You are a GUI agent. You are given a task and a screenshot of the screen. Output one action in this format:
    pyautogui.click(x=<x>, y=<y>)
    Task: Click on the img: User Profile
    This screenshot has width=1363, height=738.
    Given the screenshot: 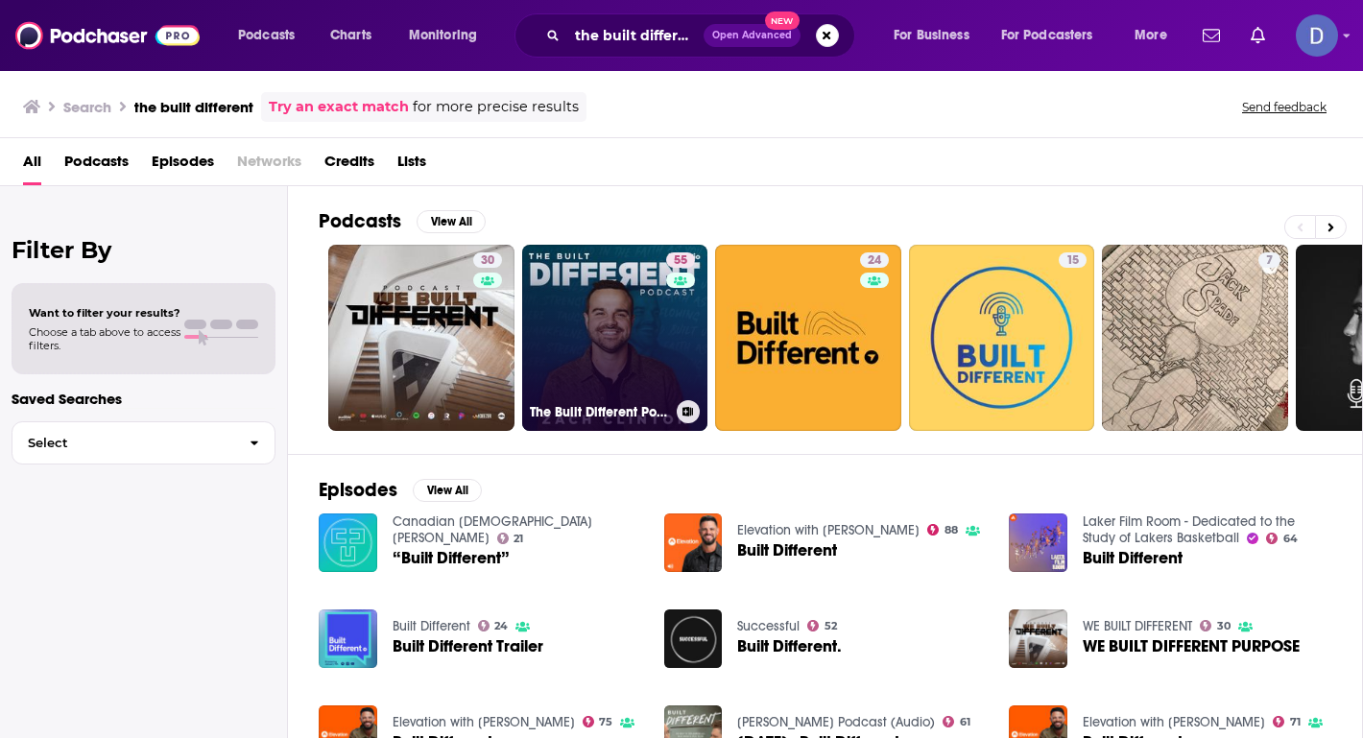 What is the action you would take?
    pyautogui.click(x=1317, y=36)
    